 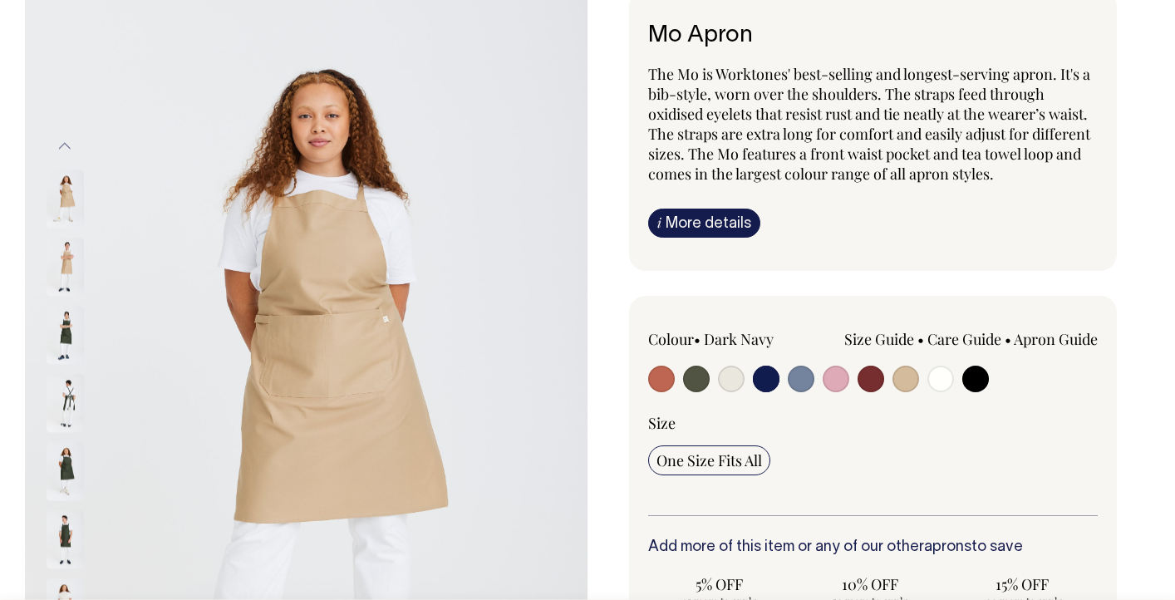 What do you see at coordinates (873, 548) in the screenshot?
I see `h6: Add more of this item or any of our other to save` at bounding box center [873, 548].